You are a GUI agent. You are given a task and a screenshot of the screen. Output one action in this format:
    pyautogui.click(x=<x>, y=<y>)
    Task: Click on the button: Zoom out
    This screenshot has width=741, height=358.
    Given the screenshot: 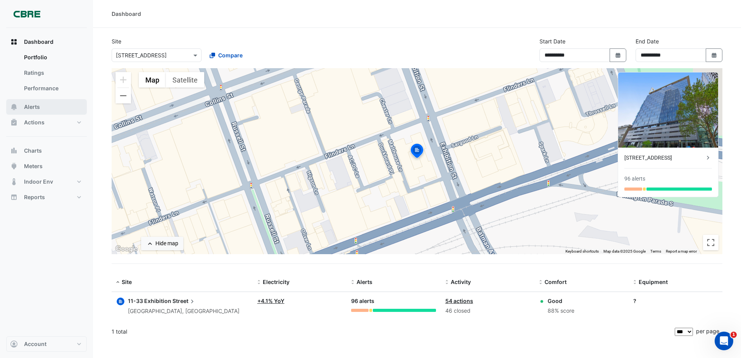 What is the action you would take?
    pyautogui.click(x=123, y=96)
    